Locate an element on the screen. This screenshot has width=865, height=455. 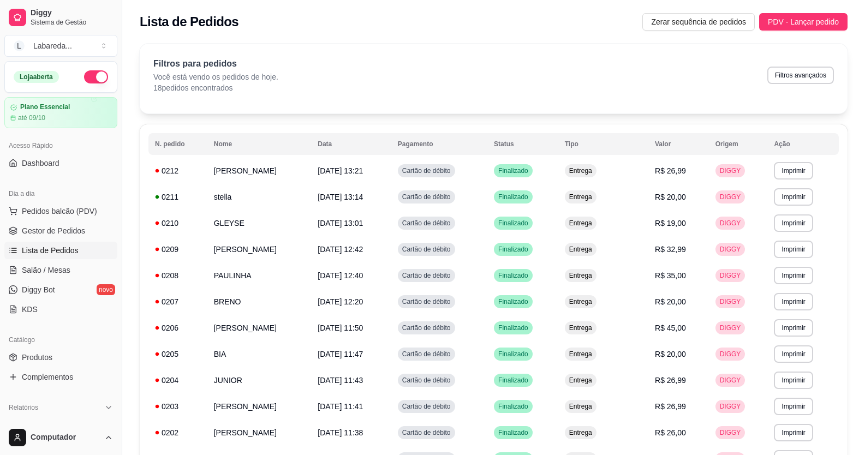
a: Complementos is located at coordinates (61, 377).